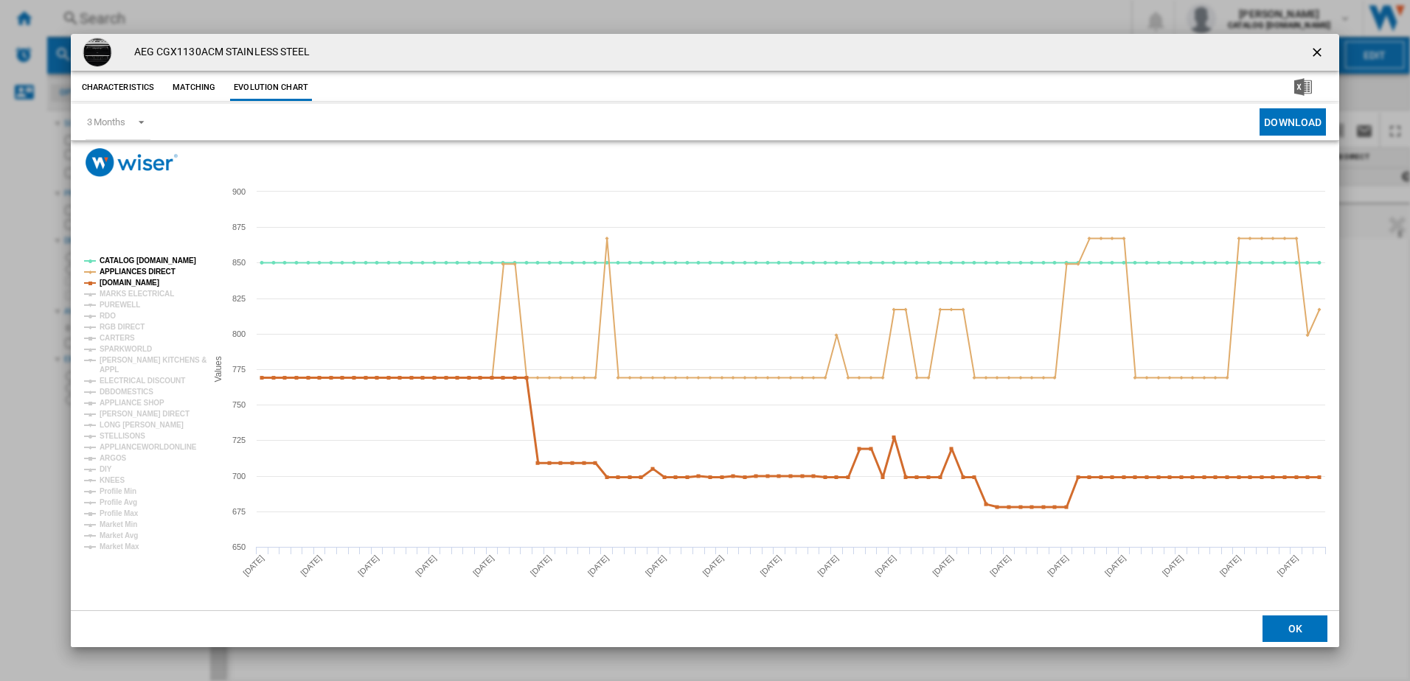 This screenshot has height=681, width=1410. What do you see at coordinates (1295, 629) in the screenshot?
I see `button: OK` at bounding box center [1295, 629].